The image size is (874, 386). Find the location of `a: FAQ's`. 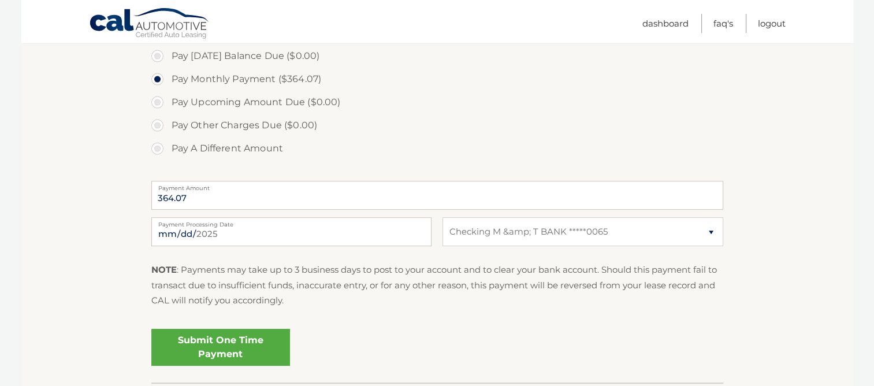

a: FAQ's is located at coordinates (723, 23).